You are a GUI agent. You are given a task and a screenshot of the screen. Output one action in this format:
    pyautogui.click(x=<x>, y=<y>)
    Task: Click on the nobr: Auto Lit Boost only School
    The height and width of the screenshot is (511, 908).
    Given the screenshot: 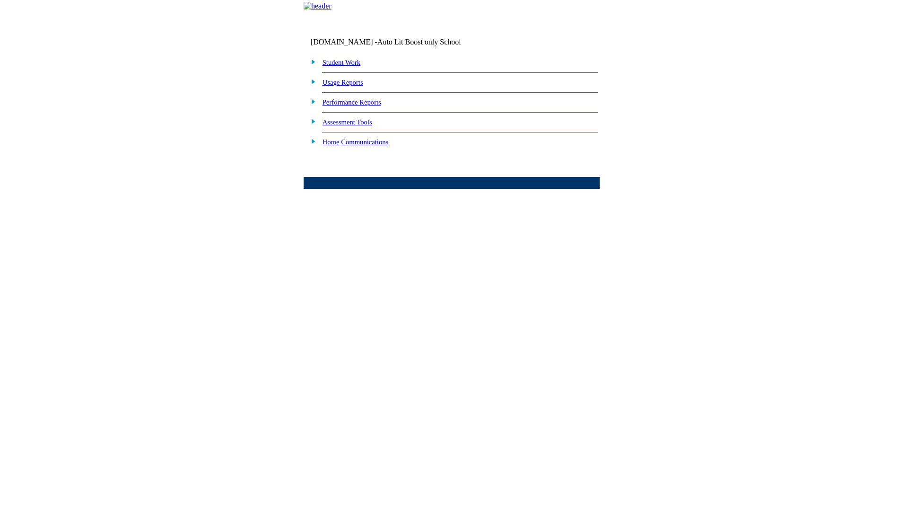 What is the action you would take?
    pyautogui.click(x=419, y=42)
    